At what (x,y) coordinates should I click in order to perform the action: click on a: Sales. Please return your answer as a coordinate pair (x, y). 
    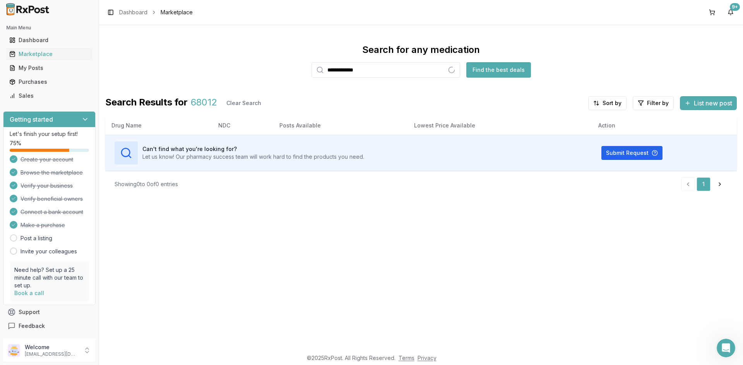
    Looking at the image, I should click on (49, 96).